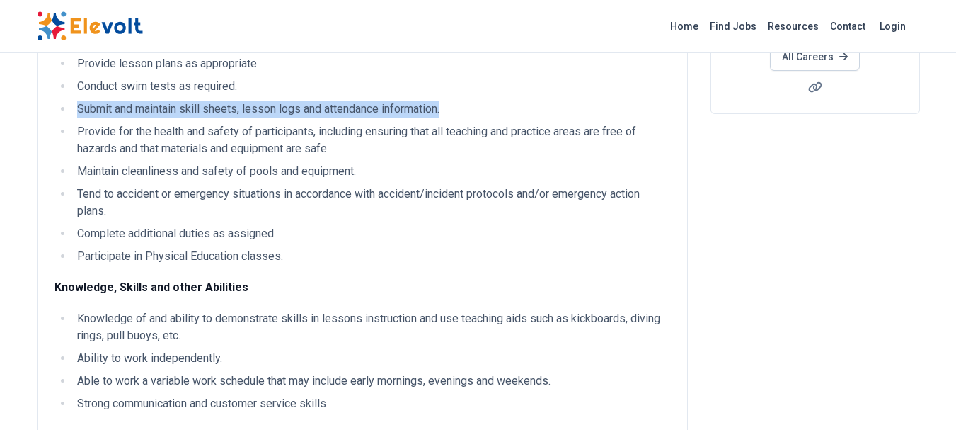 The height and width of the screenshot is (430, 956). I want to click on li: Able to work a variable work schedule that may include early mornings, evenings and weekends., so click(371, 381).